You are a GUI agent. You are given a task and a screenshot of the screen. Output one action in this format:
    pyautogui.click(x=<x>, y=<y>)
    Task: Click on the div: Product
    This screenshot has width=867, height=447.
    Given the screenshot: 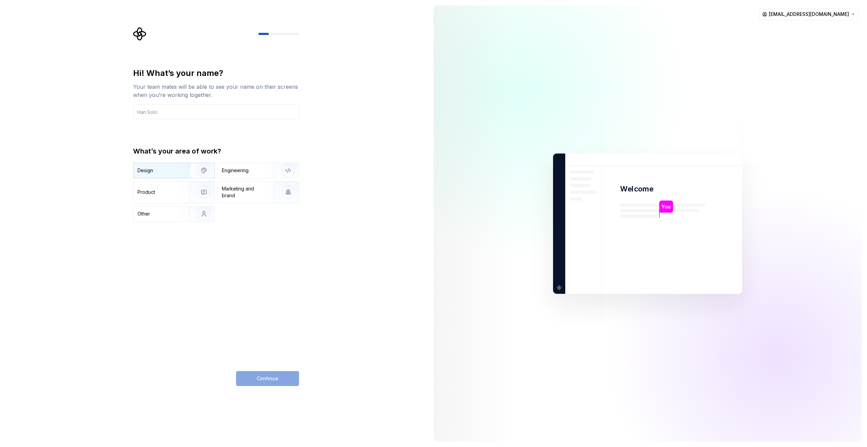 What is the action you would take?
    pyautogui.click(x=146, y=192)
    